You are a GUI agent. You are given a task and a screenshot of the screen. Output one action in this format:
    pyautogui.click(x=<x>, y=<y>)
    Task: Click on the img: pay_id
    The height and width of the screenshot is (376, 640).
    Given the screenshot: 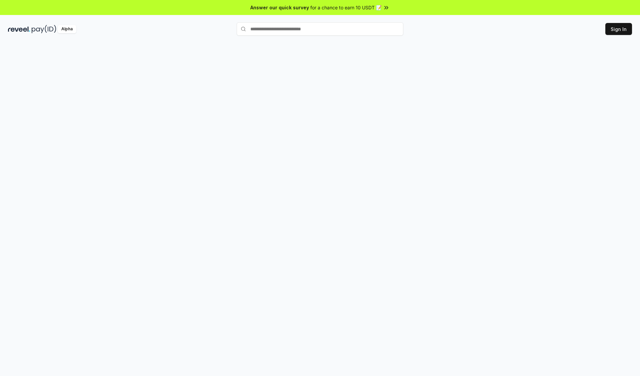 What is the action you would take?
    pyautogui.click(x=44, y=29)
    